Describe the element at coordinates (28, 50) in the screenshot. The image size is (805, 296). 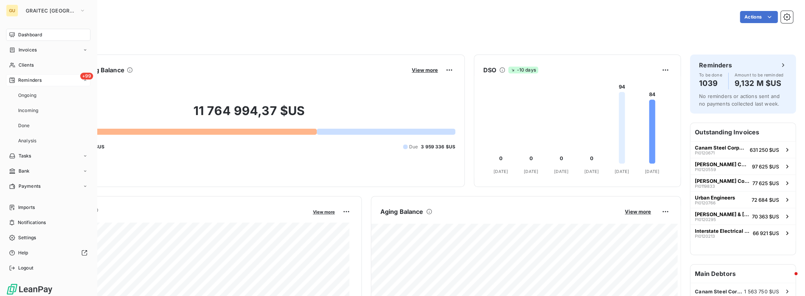
I see `span: Invoices` at that location.